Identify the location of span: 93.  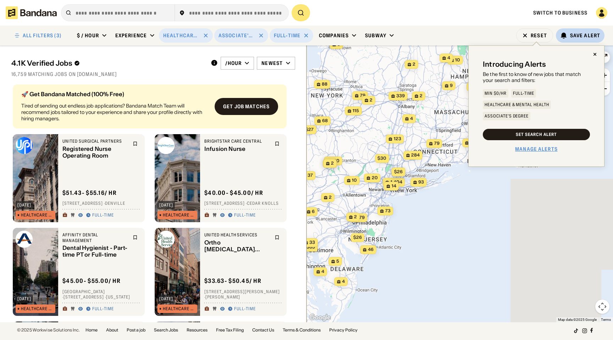
(421, 182).